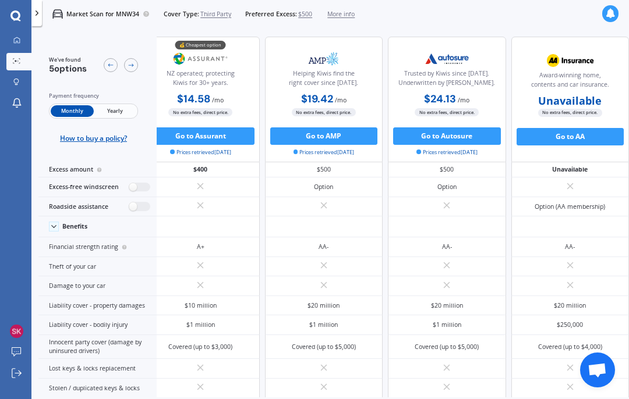 This screenshot has height=399, width=629. I want to click on b: $14.58, so click(193, 99).